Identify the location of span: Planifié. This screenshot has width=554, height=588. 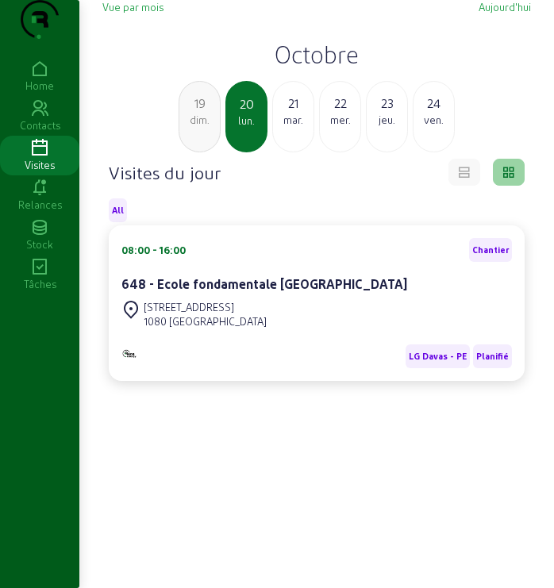
(492, 357).